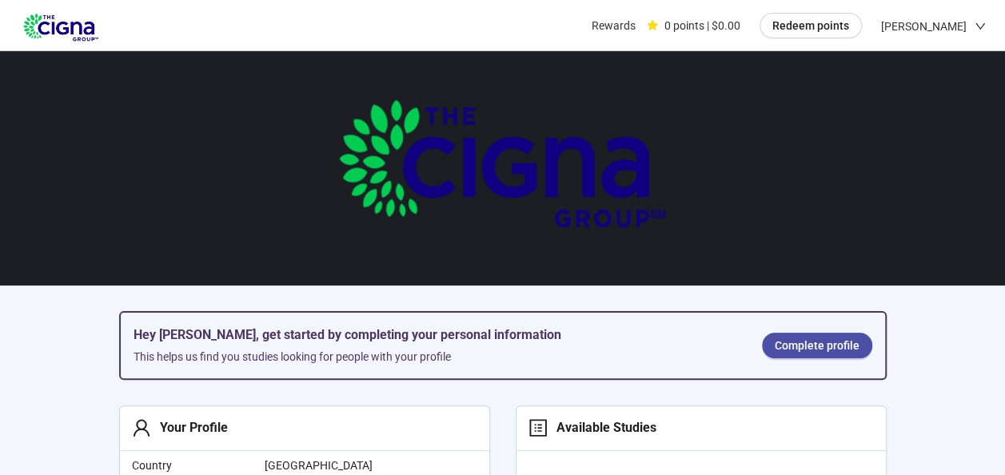 This screenshot has width=1005, height=475. I want to click on span: Country, so click(192, 465).